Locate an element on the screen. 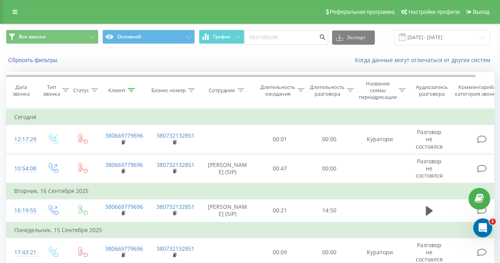 The image size is (500, 263). button: Сбросить фильтры is located at coordinates (34, 60).